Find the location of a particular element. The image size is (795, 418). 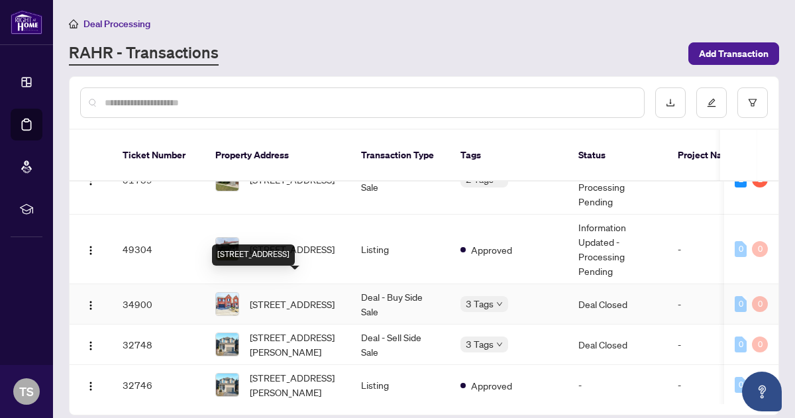

button: download is located at coordinates (670, 103).